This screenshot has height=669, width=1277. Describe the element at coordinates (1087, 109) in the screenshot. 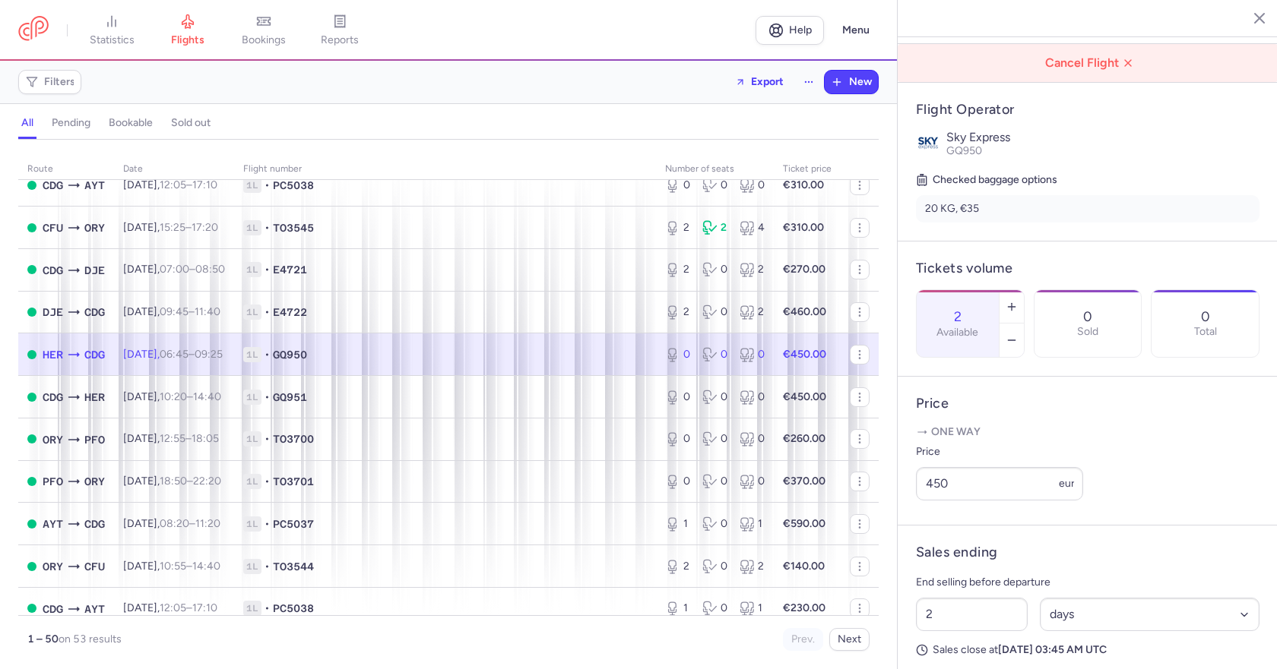

I see `h4: Flight Operator` at that location.